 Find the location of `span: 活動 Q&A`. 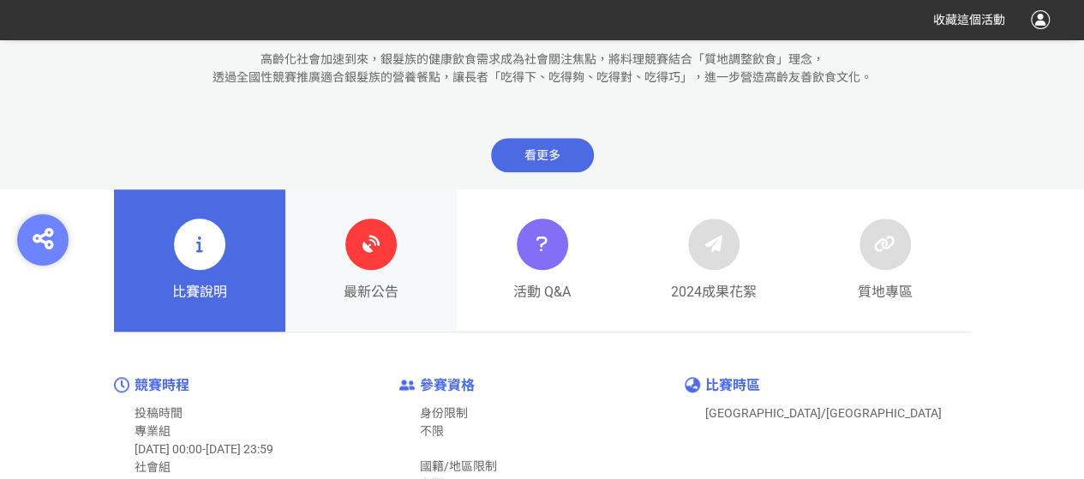

span: 活動 Q&A is located at coordinates (542, 292).